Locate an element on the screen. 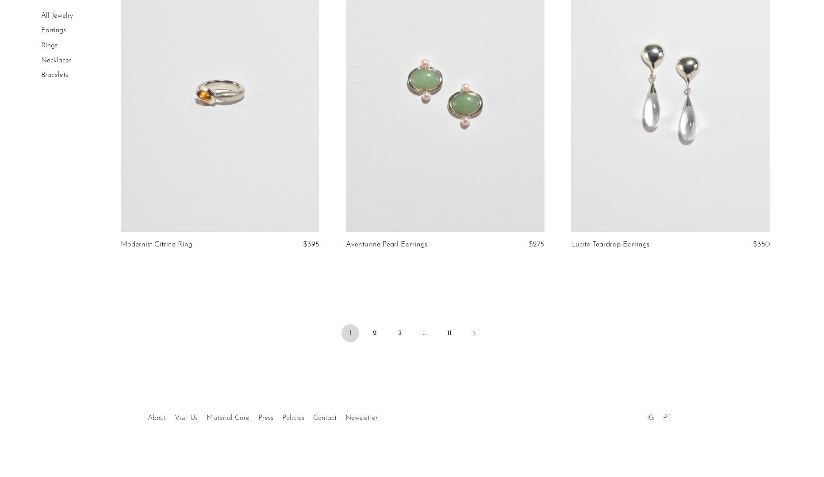  span: 1 is located at coordinates (350, 333).